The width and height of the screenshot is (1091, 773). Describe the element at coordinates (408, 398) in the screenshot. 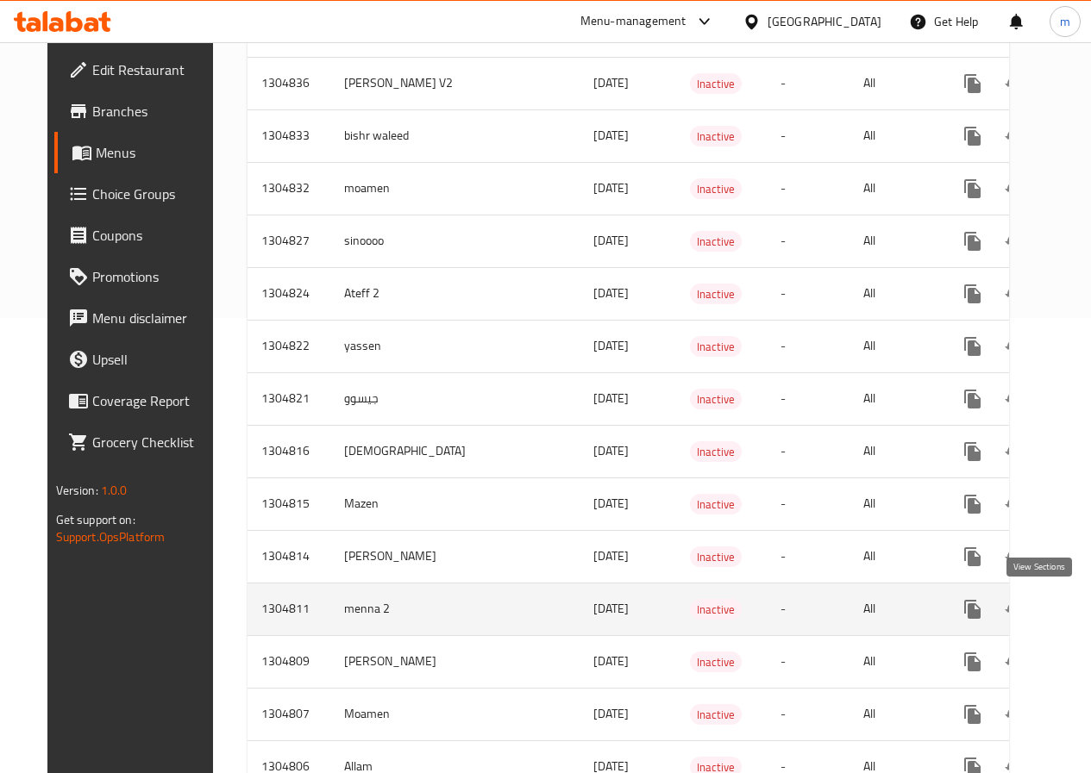

I see `td: جيسوو` at that location.